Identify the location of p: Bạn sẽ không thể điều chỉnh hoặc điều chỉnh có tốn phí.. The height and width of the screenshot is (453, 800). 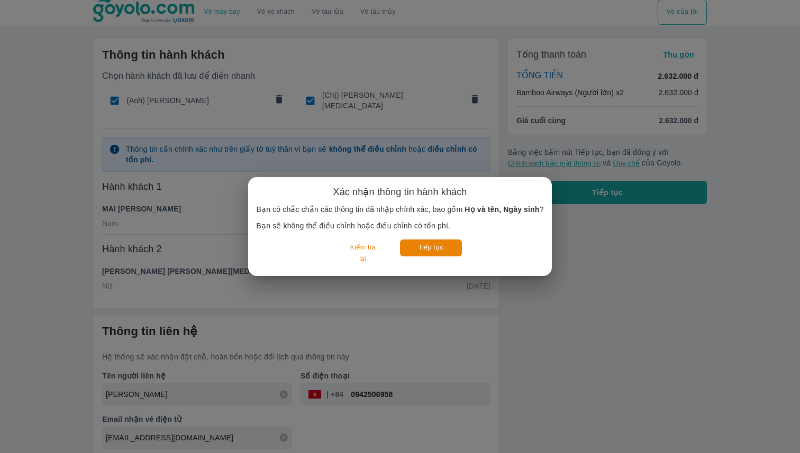
(400, 226).